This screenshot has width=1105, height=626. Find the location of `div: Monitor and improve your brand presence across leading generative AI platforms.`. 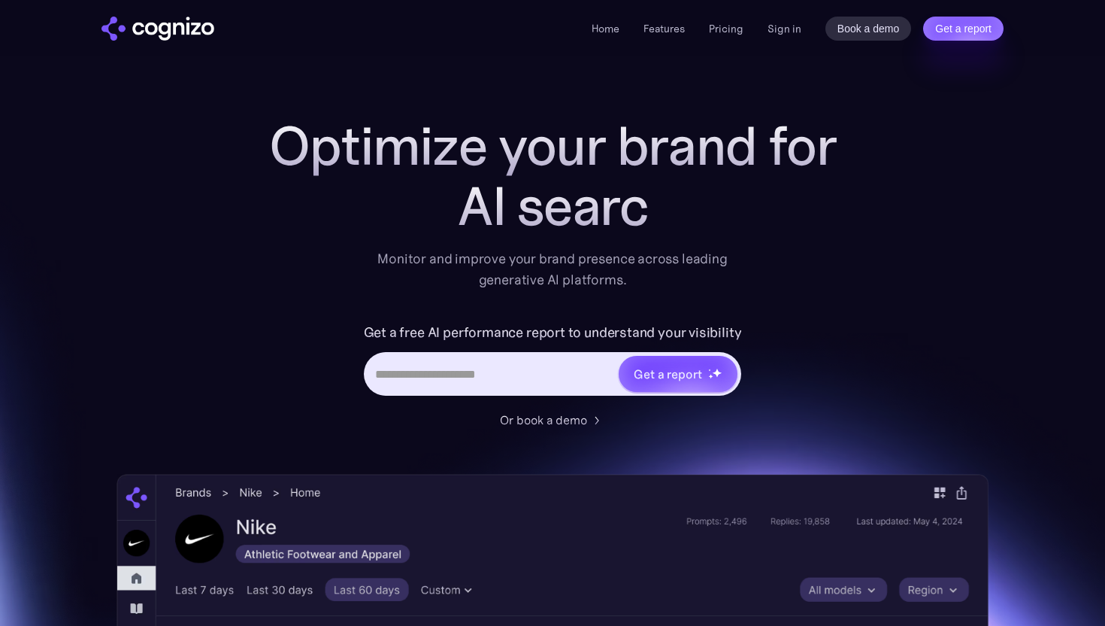

div: Monitor and improve your brand presence across leading generative AI platforms. is located at coordinates (553, 269).